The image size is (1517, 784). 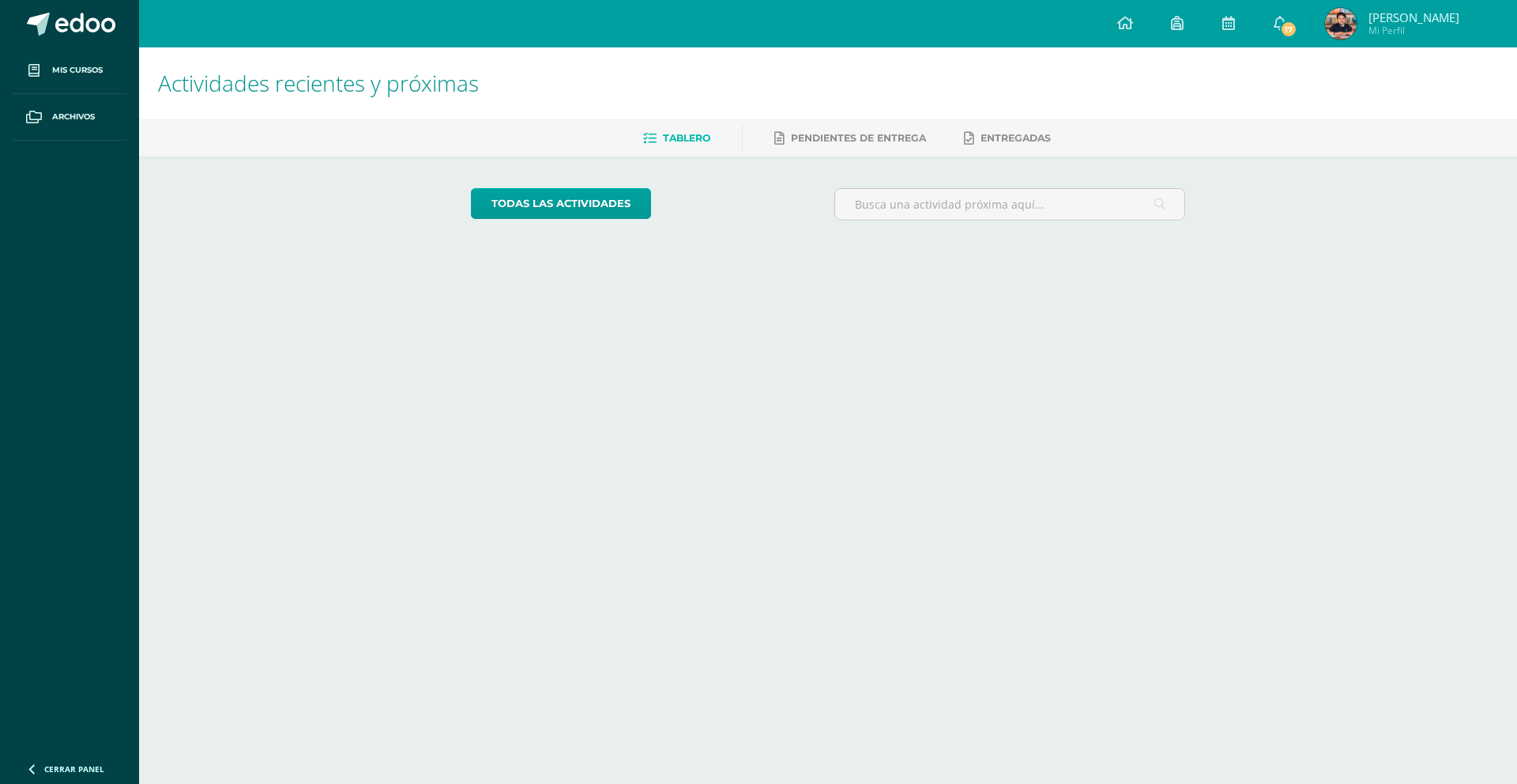 What do you see at coordinates (1414, 30) in the screenshot?
I see `span: Mi Perfil` at bounding box center [1414, 30].